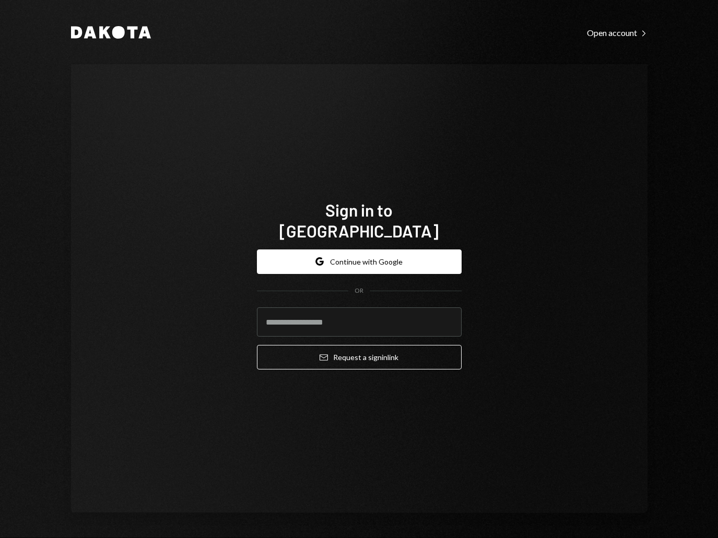 This screenshot has width=718, height=538. Describe the element at coordinates (359, 291) in the screenshot. I see `div: OR` at that location.